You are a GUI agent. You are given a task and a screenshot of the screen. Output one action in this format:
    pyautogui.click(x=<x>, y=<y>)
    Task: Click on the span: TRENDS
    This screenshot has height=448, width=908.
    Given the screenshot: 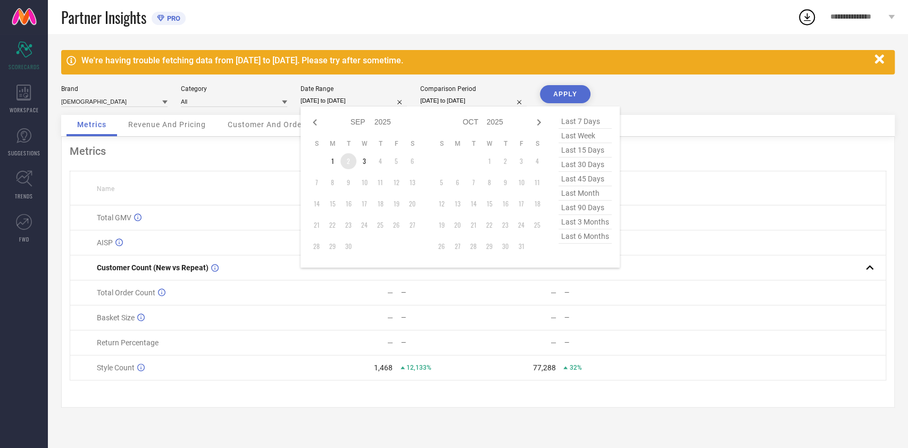 What is the action you would take?
    pyautogui.click(x=24, y=196)
    